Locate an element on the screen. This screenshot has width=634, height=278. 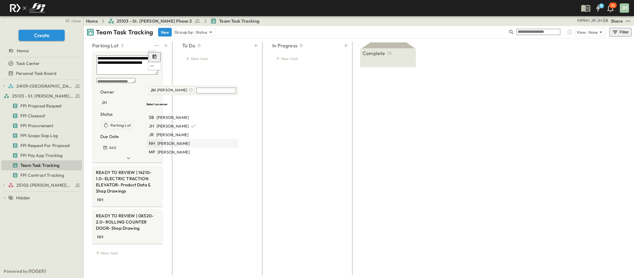
div: Personal Task Boardtest is located at coordinates (41, 73).